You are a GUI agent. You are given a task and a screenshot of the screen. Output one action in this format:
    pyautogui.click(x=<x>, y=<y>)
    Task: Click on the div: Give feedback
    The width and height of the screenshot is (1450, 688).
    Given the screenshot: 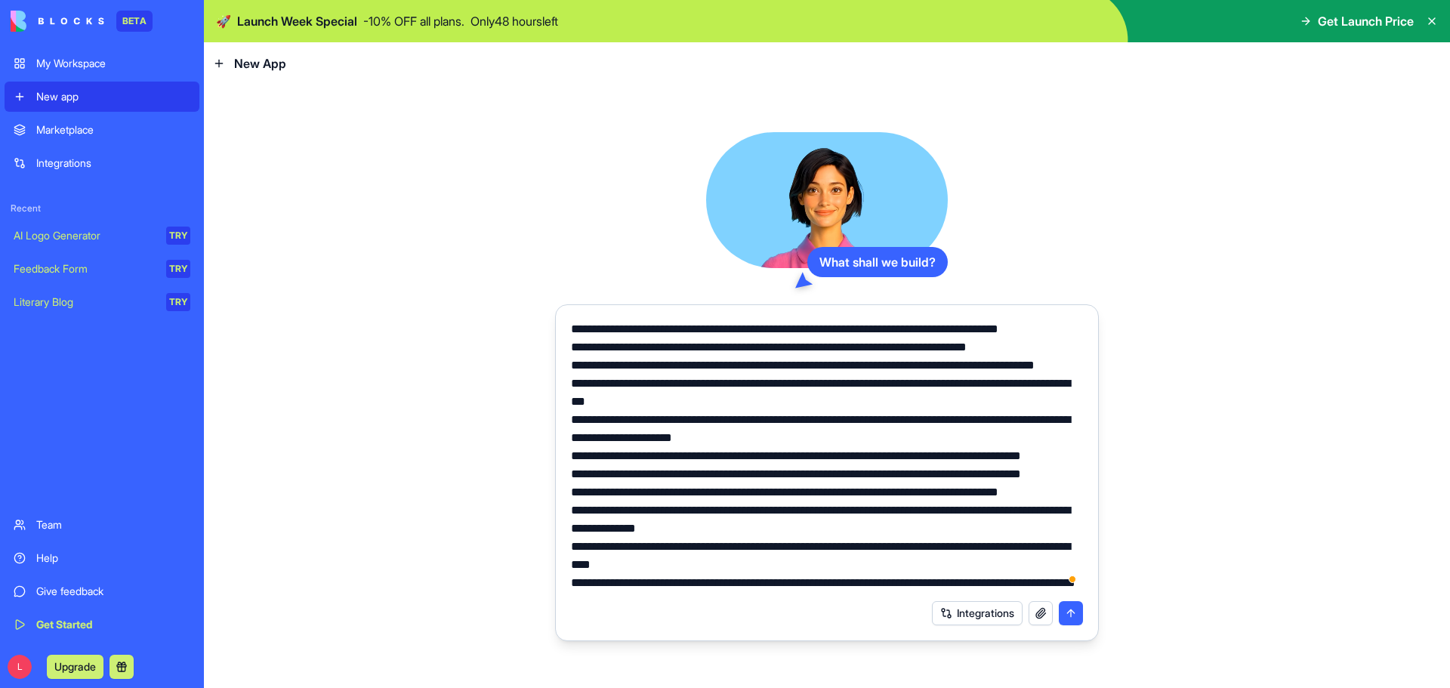 What is the action you would take?
    pyautogui.click(x=113, y=591)
    